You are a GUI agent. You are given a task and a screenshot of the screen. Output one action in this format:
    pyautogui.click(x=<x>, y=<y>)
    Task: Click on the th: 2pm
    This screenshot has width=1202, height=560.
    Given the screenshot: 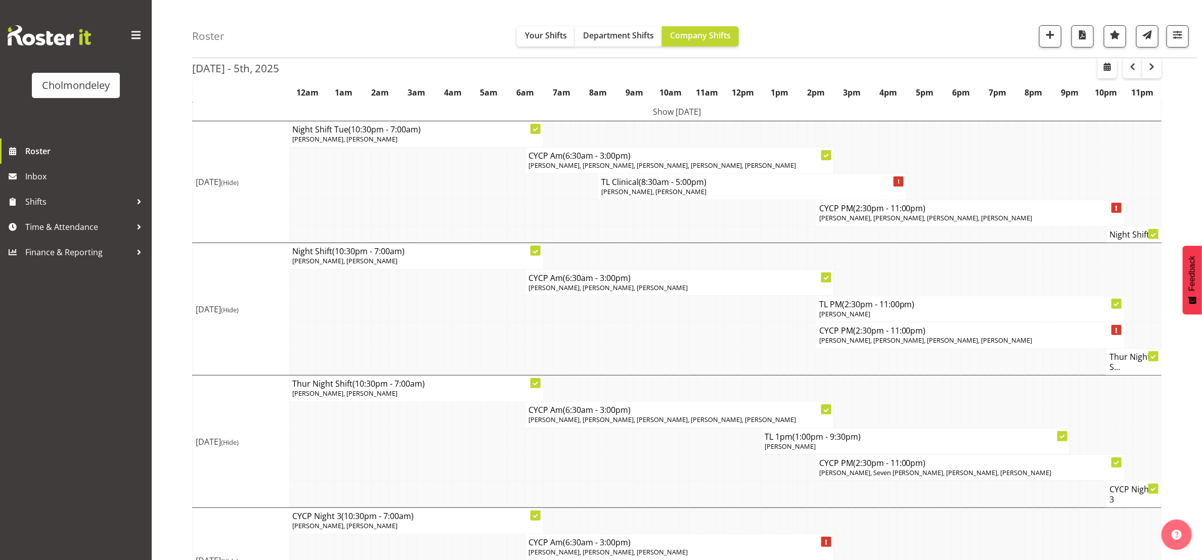 What is the action you would take?
    pyautogui.click(x=816, y=93)
    